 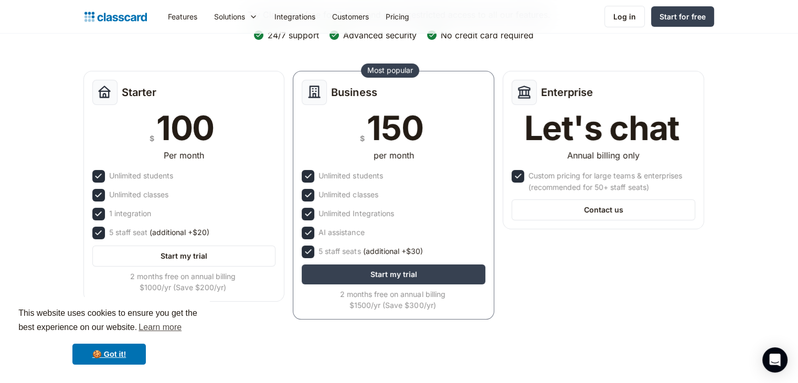 What do you see at coordinates (159, 232) in the screenshot?
I see `div: 5 staff seat` at bounding box center [159, 232].